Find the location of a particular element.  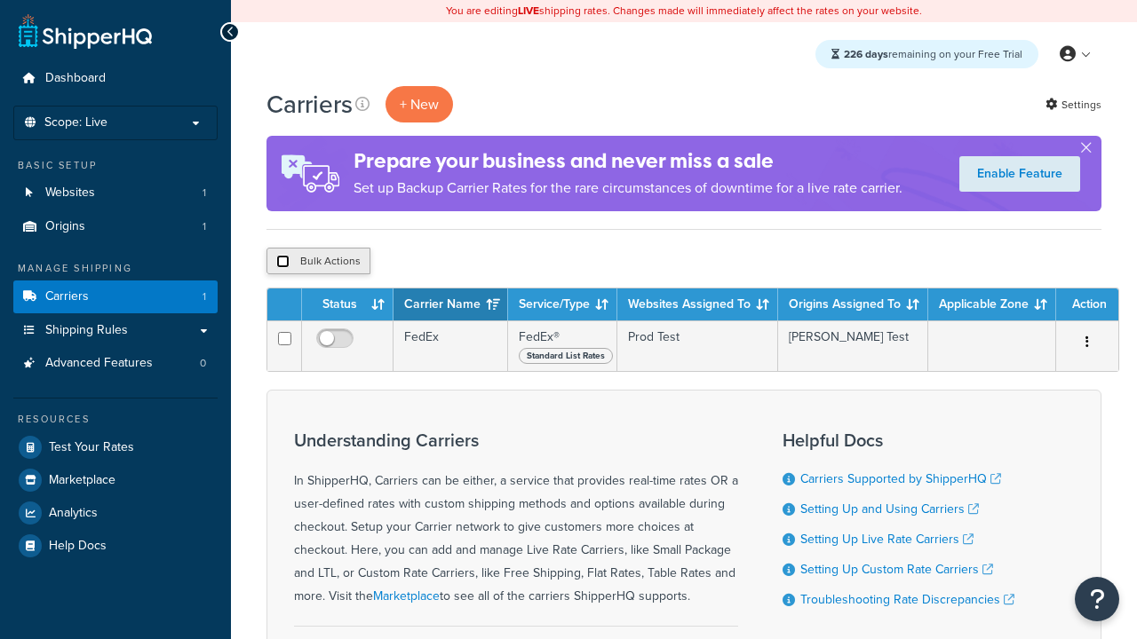

li: Marketplace is located at coordinates (115, 480).